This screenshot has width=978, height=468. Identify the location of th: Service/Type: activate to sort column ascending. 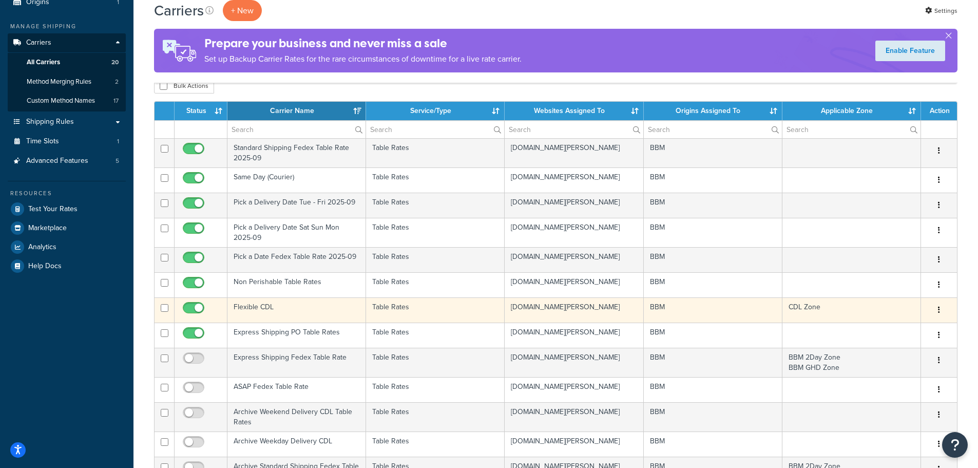
(435, 111).